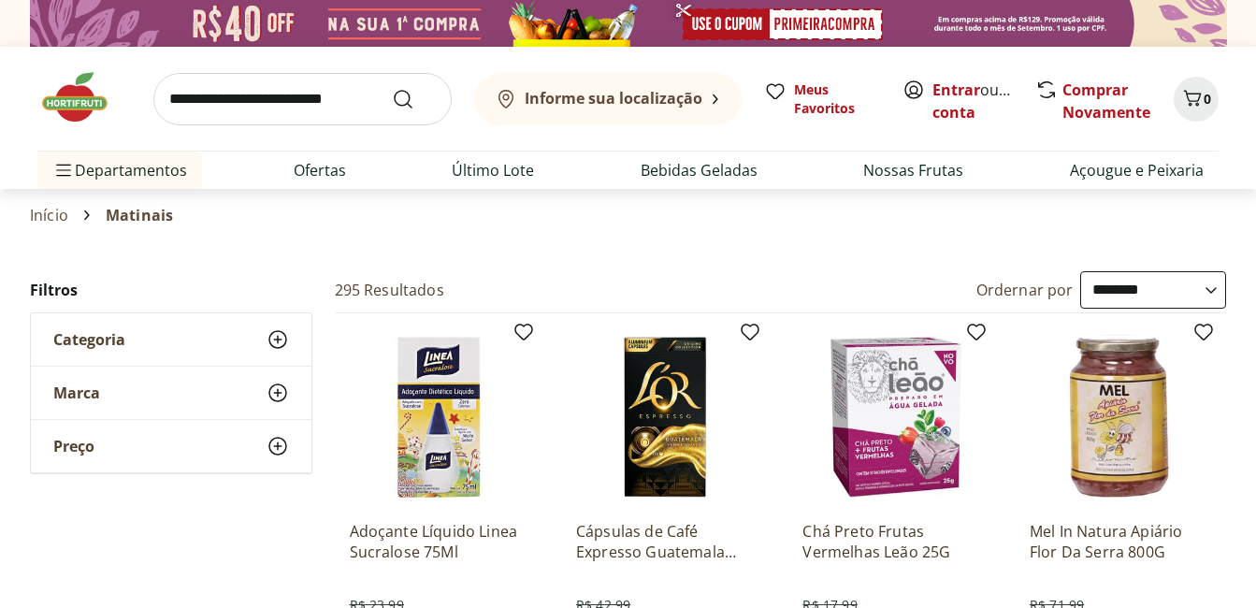 This screenshot has height=608, width=1256. I want to click on a: Mel In Natura Apiário Flor Da Serra 800G, so click(1119, 542).